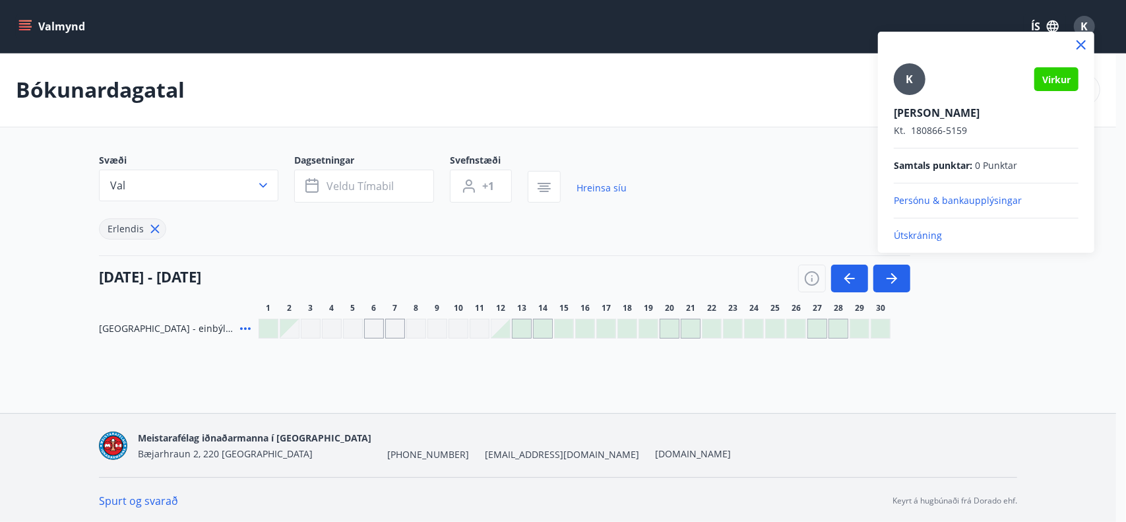  I want to click on span: Virkur, so click(1056, 79).